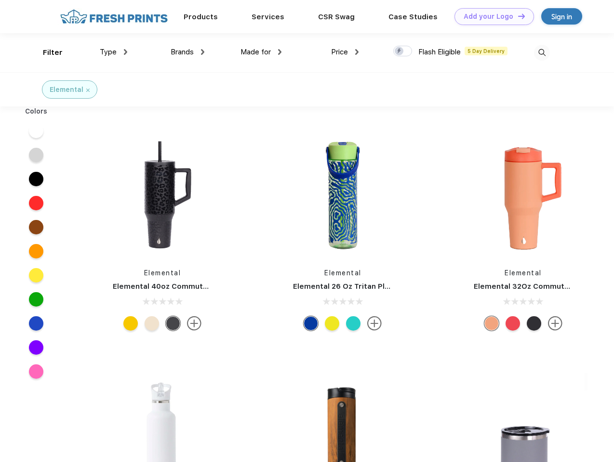  What do you see at coordinates (114, 16) in the screenshot?
I see `img: fo%20logo%202.webp` at bounding box center [114, 16].